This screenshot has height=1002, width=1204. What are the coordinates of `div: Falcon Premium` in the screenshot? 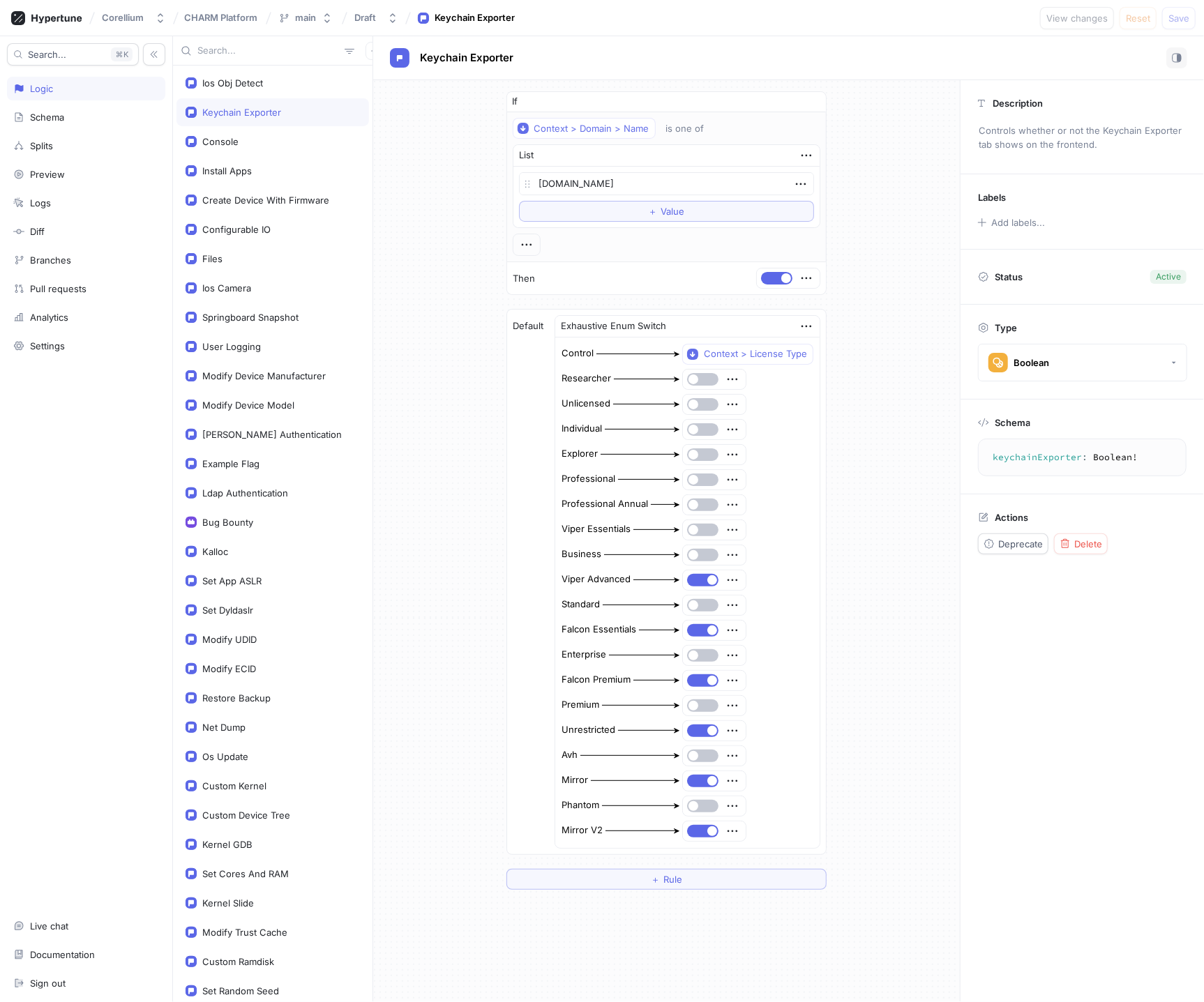 It's located at (596, 680).